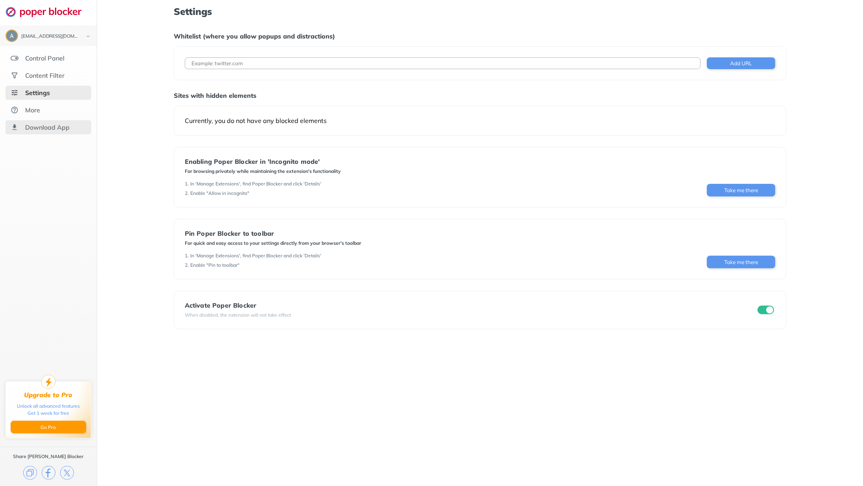 The image size is (863, 486). Describe the element at coordinates (480, 96) in the screenshot. I see `div: Sites with hidden elements` at that location.